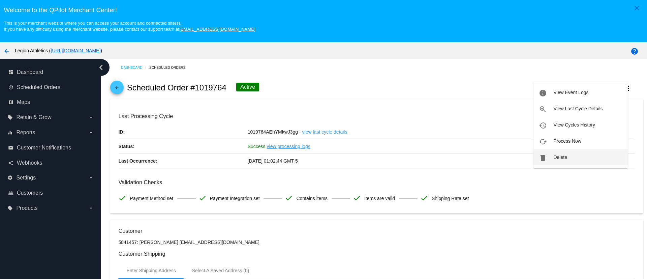 This screenshot has width=647, height=279. What do you see at coordinates (543, 93) in the screenshot?
I see `mat-icon: info` at bounding box center [543, 93].